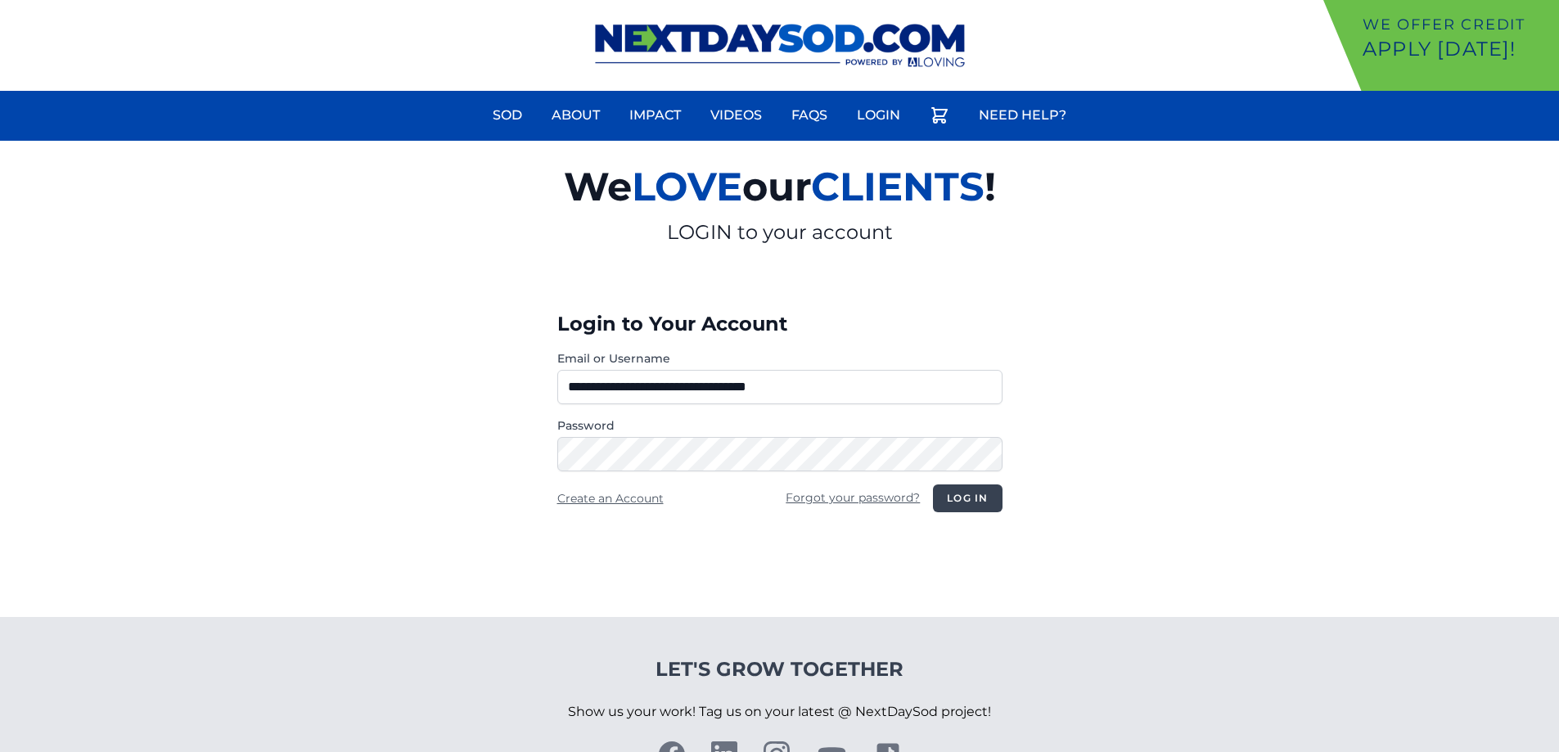 Image resolution: width=1559 pixels, height=752 pixels. Describe the element at coordinates (780, 232) in the screenshot. I see `p: LOGIN to your account` at that location.